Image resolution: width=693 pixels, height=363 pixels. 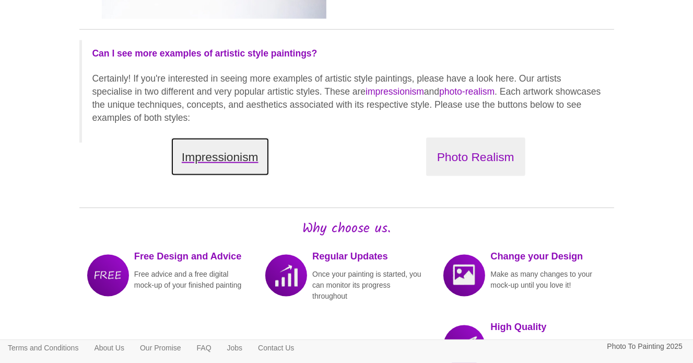 I want to click on button: Impressionism, so click(x=220, y=157).